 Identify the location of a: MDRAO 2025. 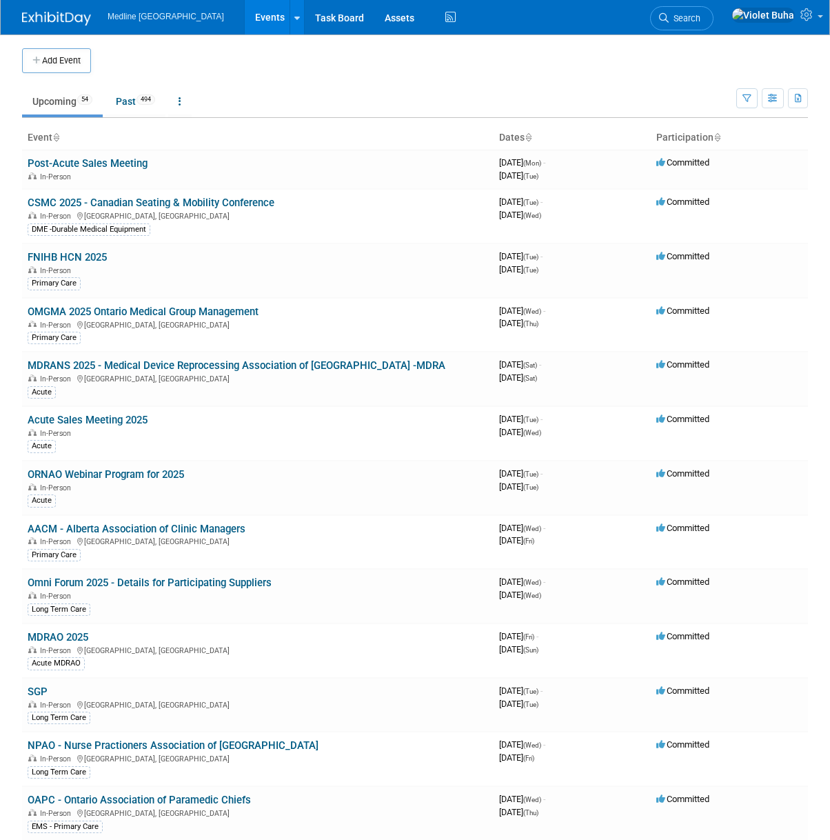
(58, 637).